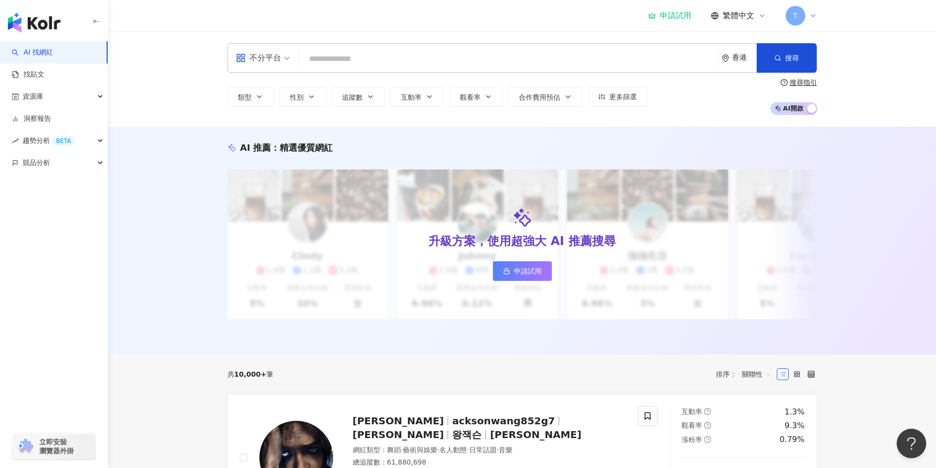 Image resolution: width=936 pixels, height=468 pixels. Describe the element at coordinates (490, 463) in the screenshot. I see `div: 總追蹤數 ： 61,880,698` at that location.